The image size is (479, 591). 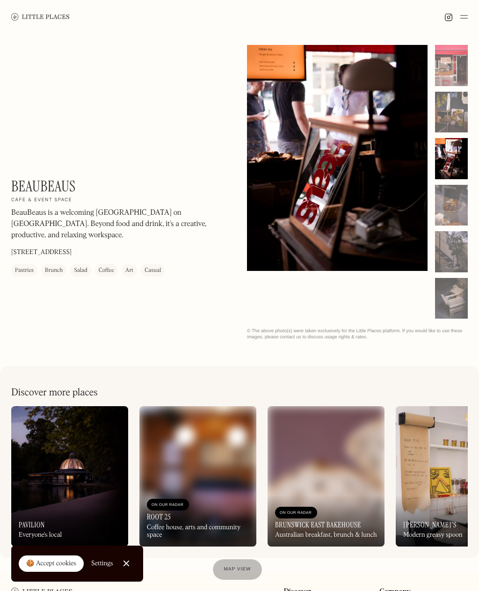 What do you see at coordinates (32, 524) in the screenshot?
I see `h3: Pavilion` at bounding box center [32, 524].